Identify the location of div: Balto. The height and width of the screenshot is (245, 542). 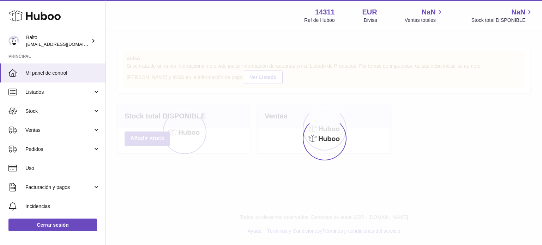
(58, 41).